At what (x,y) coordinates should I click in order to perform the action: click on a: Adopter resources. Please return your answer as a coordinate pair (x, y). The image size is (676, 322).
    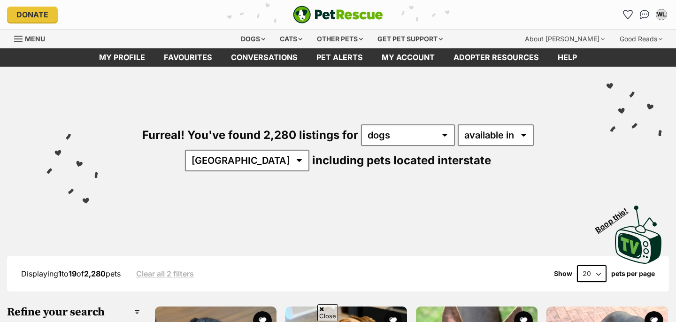
    Looking at the image, I should click on (496, 57).